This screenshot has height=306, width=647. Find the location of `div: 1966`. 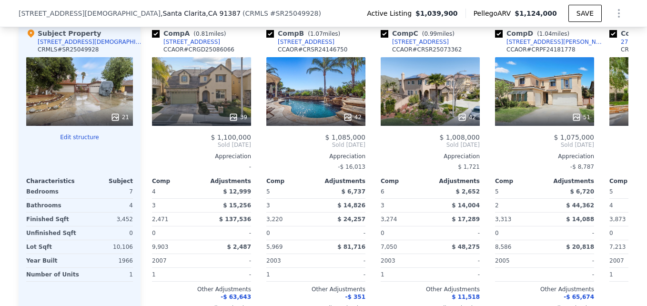

div: 1966 is located at coordinates (107, 260).